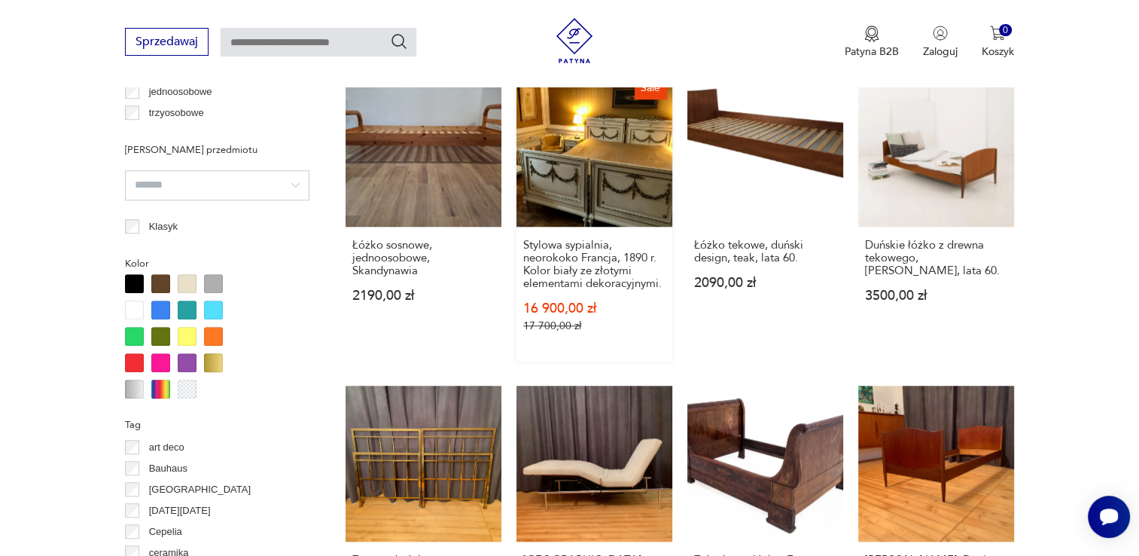 Image resolution: width=1139 pixels, height=556 pixels. Describe the element at coordinates (168, 468) in the screenshot. I see `p: Bauhaus` at that location.